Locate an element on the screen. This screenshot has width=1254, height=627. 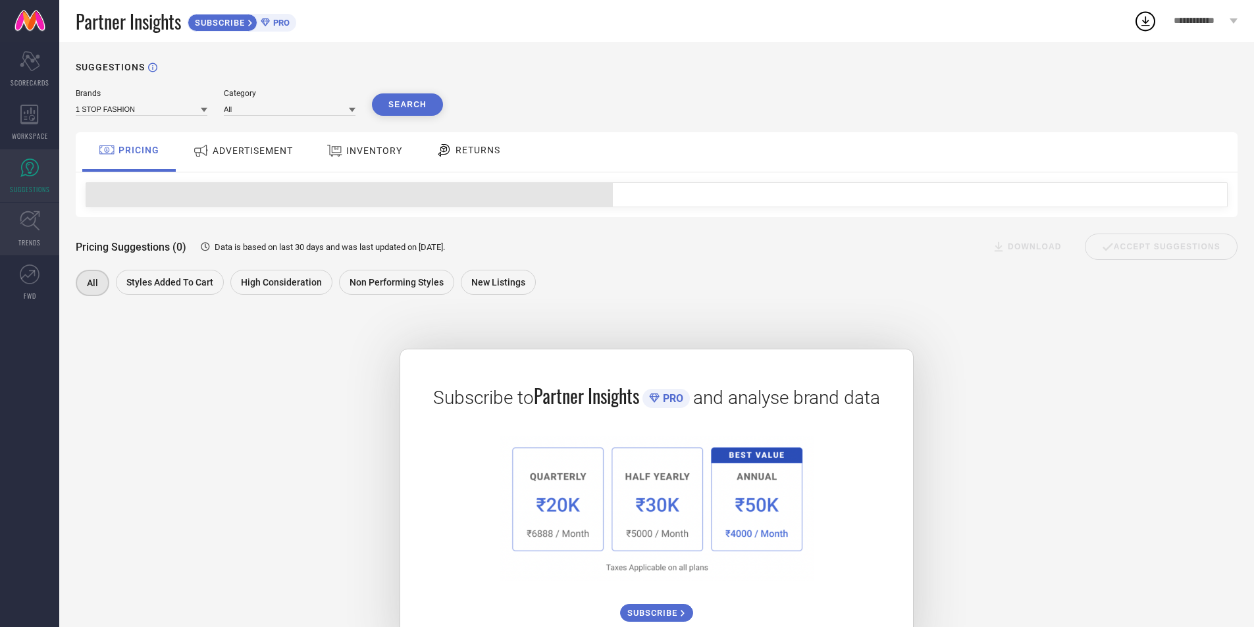
span: ADVERTISEMENT is located at coordinates (253, 151).